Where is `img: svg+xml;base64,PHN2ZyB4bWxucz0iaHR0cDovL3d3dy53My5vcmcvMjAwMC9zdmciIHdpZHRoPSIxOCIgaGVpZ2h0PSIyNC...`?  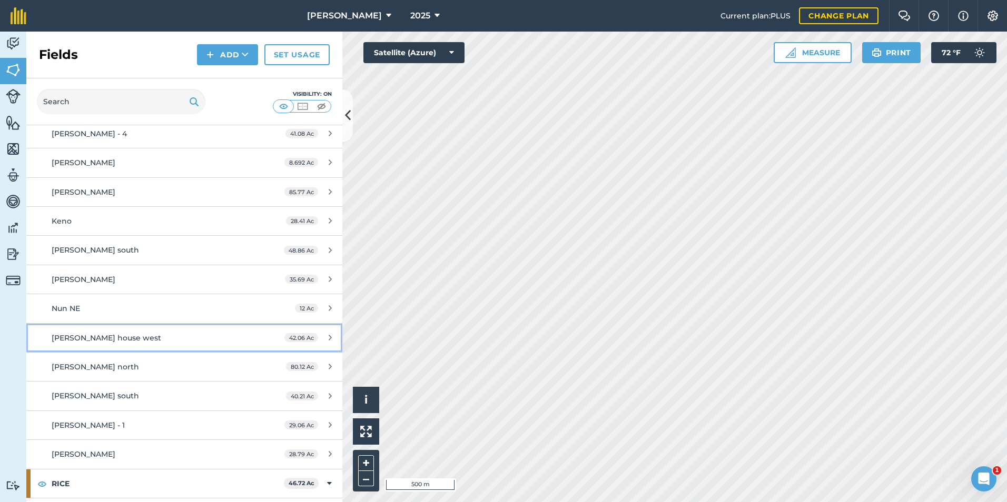 img: svg+xml;base64,PHN2ZyB4bWxucz0iaHR0cDovL3d3dy53My5vcmcvMjAwMC9zdmciIHdpZHRoPSIxOCIgaGVpZ2h0PSIyNC... is located at coordinates (42, 484).